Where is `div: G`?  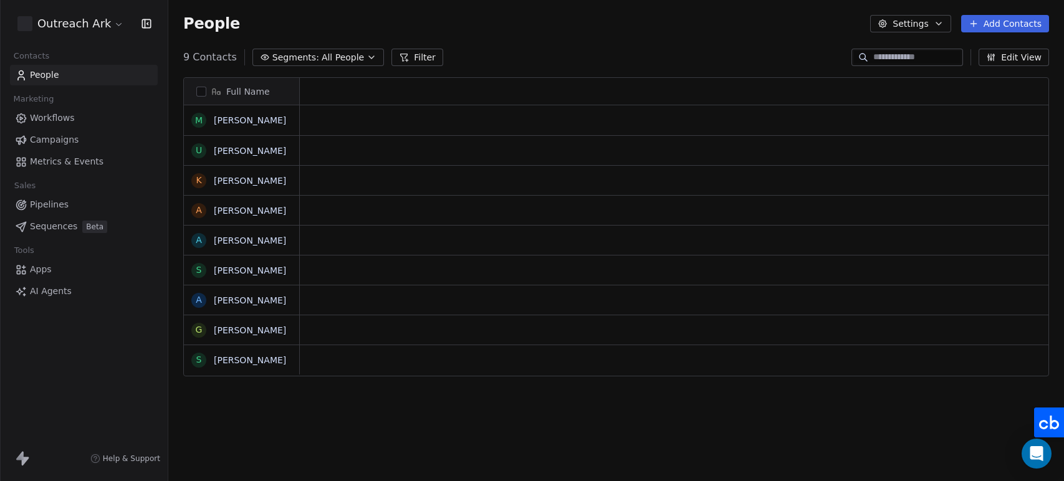 div: G is located at coordinates (199, 330).